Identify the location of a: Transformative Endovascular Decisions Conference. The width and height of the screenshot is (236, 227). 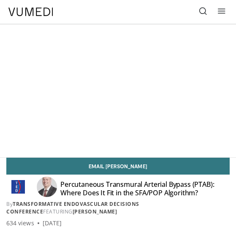
(73, 207).